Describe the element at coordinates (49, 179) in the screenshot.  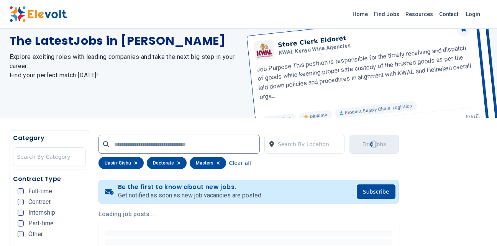
I see `h5: Contract Type` at that location.